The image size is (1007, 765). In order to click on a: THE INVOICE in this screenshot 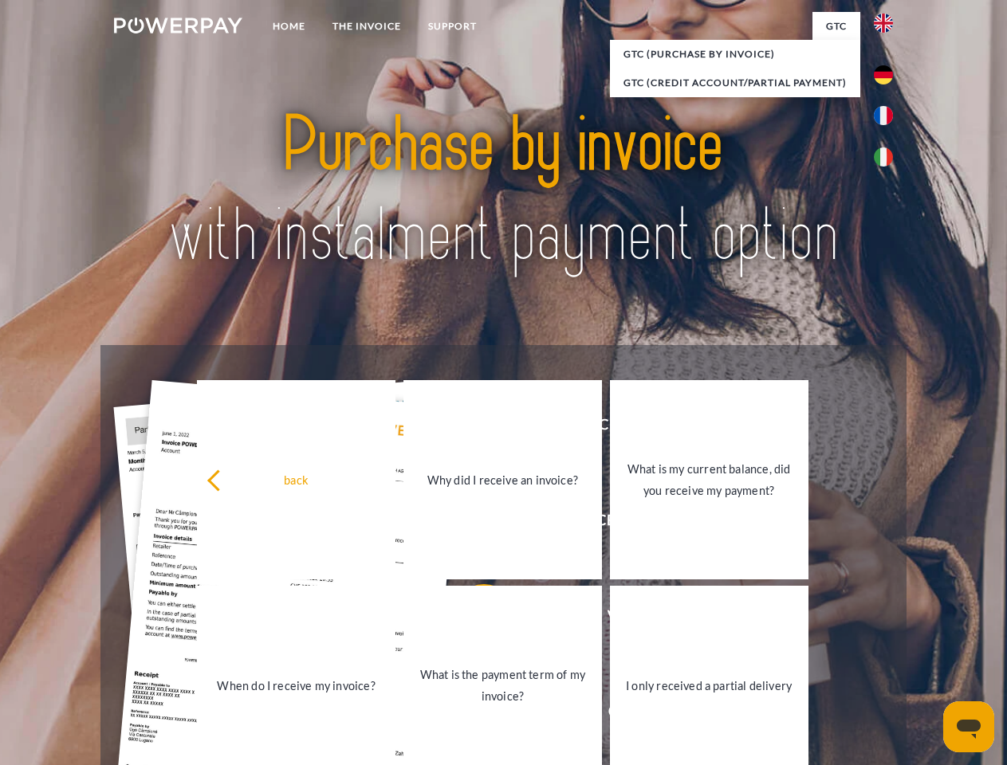, I will do `click(367, 26)`.